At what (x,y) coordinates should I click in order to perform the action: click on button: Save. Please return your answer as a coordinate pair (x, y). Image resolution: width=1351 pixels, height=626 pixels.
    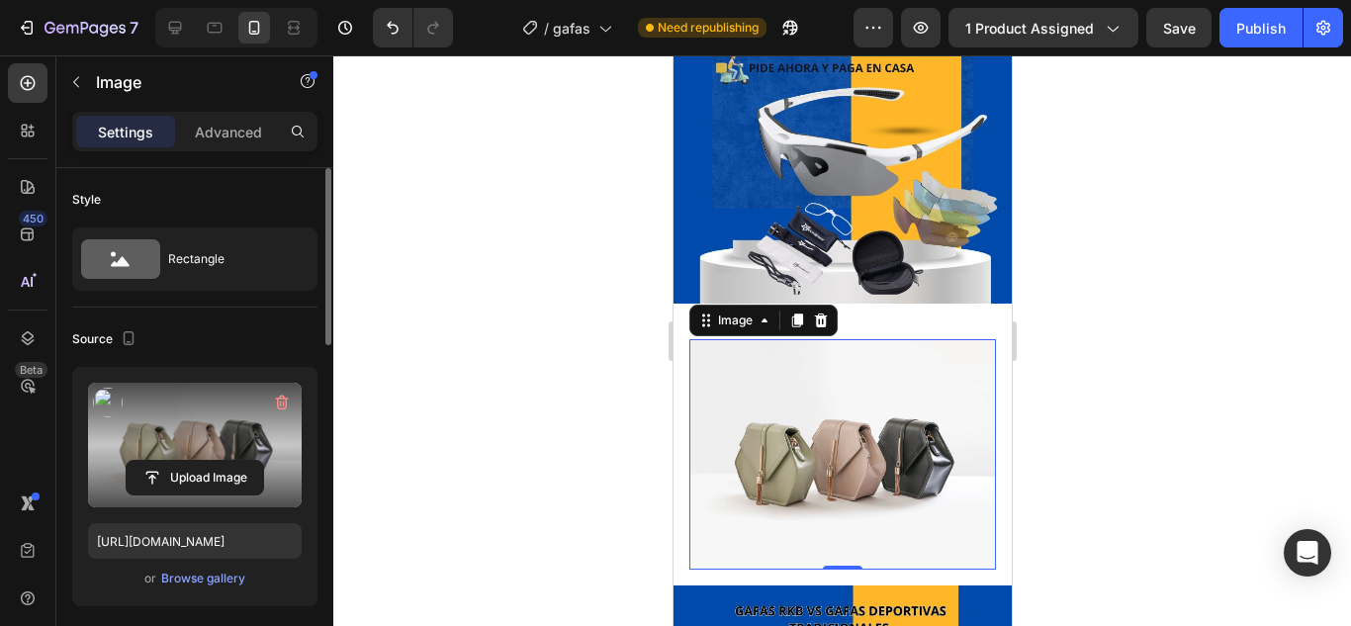
    Looking at the image, I should click on (1179, 28).